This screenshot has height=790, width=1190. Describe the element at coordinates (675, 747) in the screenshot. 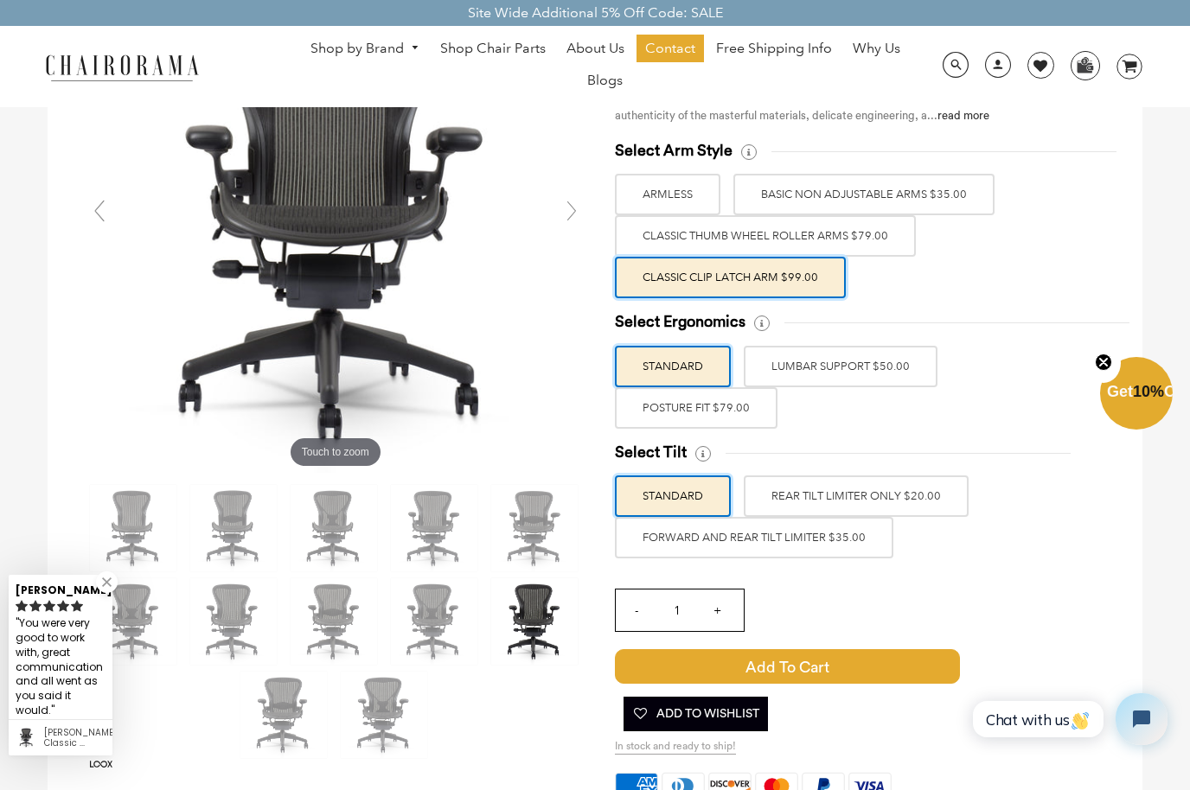

I see `span: In stock and ready to ship!` at that location.